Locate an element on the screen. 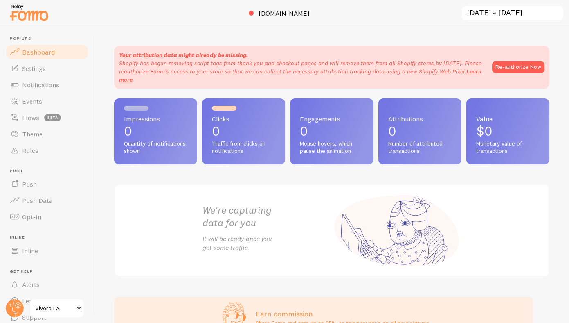 The width and height of the screenshot is (569, 323). span: Push Data is located at coordinates (37, 200).